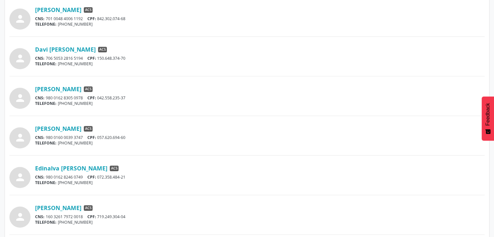  I want to click on span: Feedback, so click(488, 114).